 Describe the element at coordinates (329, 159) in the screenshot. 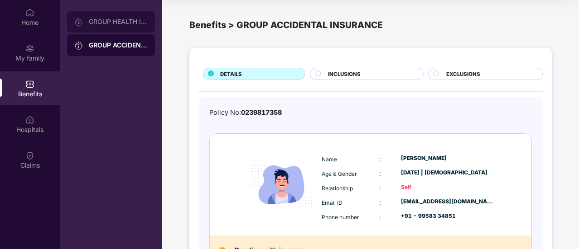

I see `span: Name` at that location.